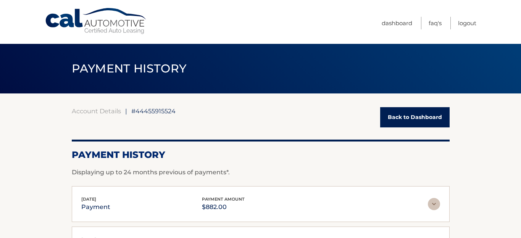 This screenshot has height=238, width=521. Describe the element at coordinates (397, 23) in the screenshot. I see `a: Dashboard` at that location.